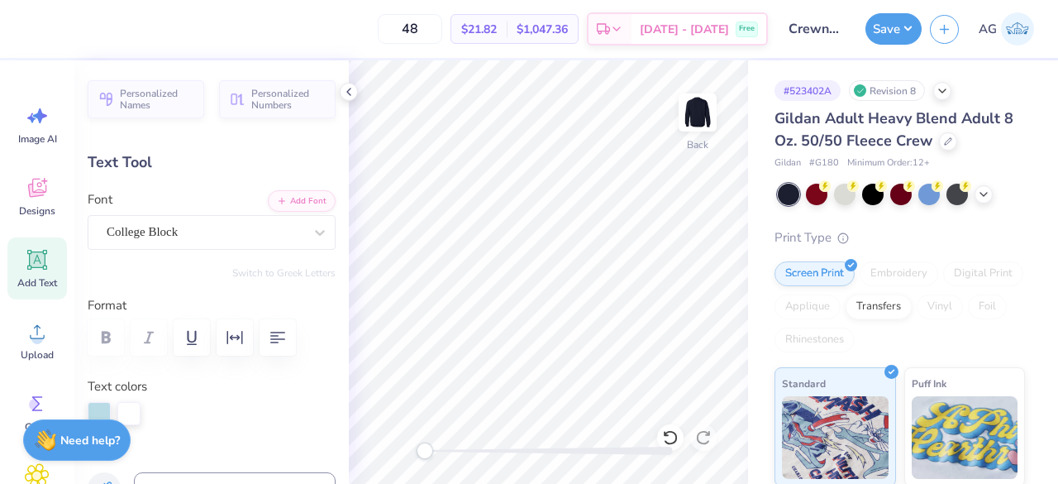  What do you see at coordinates (814, 274) in the screenshot?
I see `div: Screen Print` at bounding box center [814, 274].